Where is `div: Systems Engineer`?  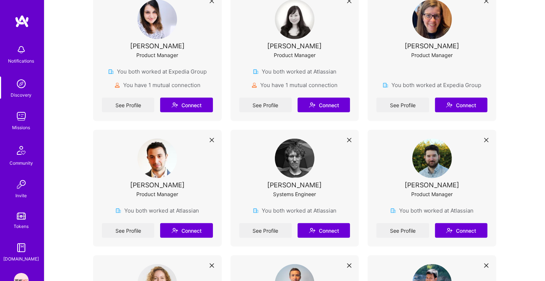 div: Systems Engineer is located at coordinates (294, 194).